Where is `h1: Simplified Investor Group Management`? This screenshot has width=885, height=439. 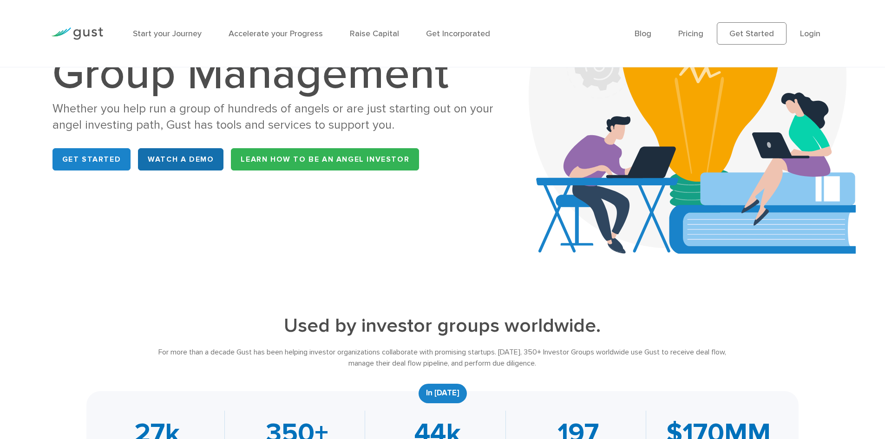 h1: Simplified Investor Group Management is located at coordinates (277, 52).